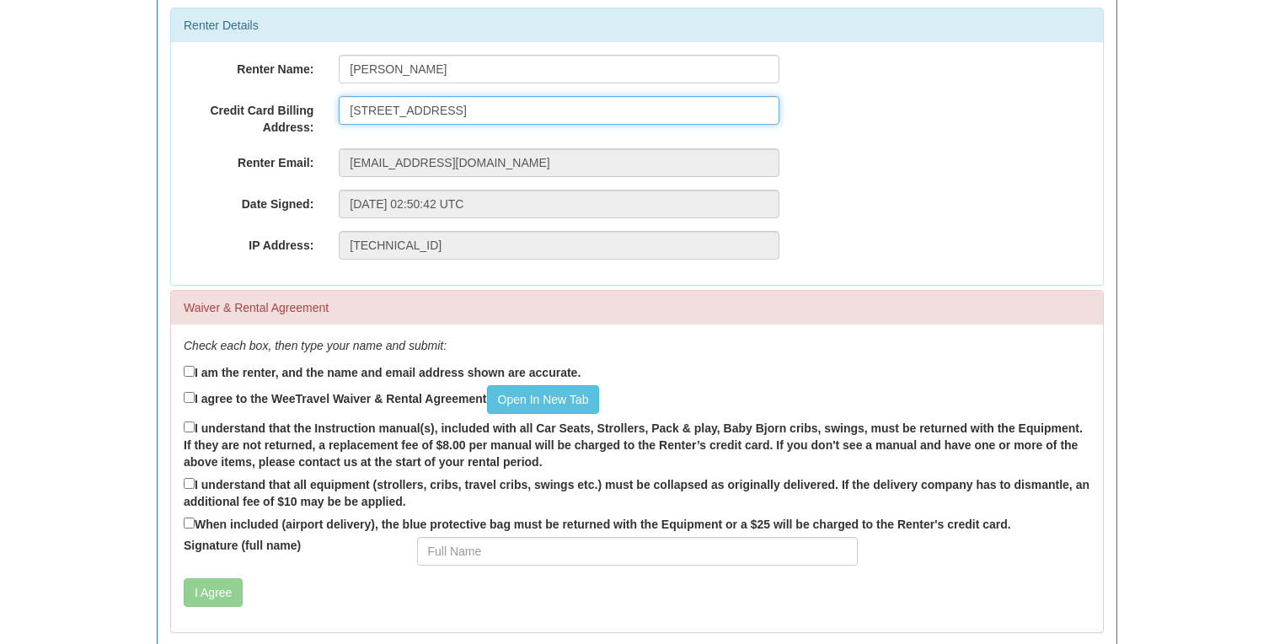 This screenshot has height=644, width=1274. What do you see at coordinates (189, 483) in the screenshot?
I see `input: I understand that all equipment (strollers, cribs, travel cribs, swings etc.) must be collapsed a...` at bounding box center [189, 483].